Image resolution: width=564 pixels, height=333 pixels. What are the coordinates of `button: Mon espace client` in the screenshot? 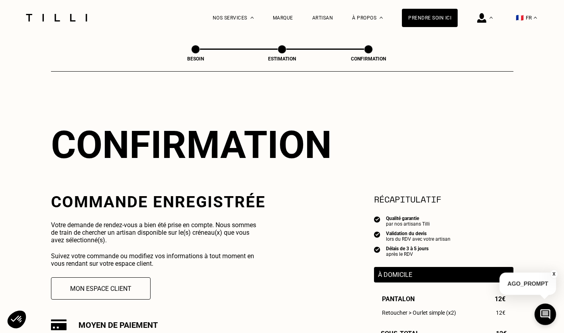 It's located at (101, 289).